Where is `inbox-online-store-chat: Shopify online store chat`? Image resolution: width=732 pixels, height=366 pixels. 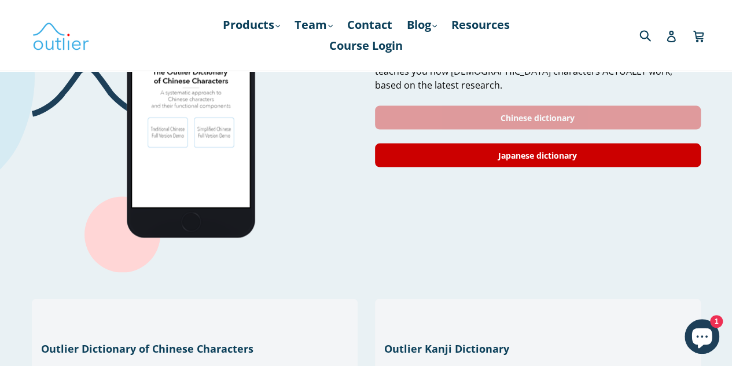
inbox-online-store-chat: Shopify online store chat is located at coordinates (702, 337).